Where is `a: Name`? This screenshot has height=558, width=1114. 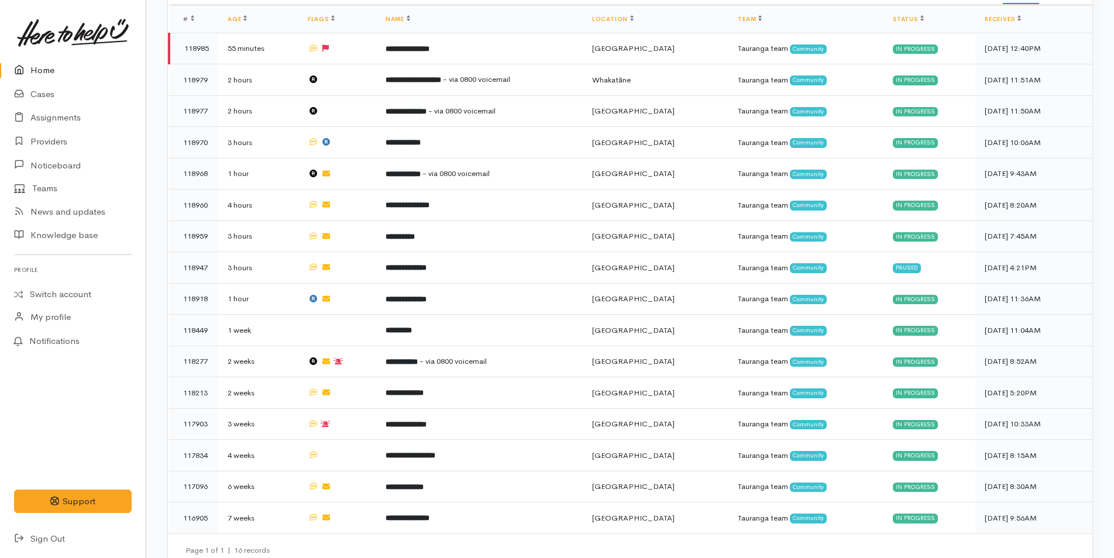
a: Name is located at coordinates (398, 19).